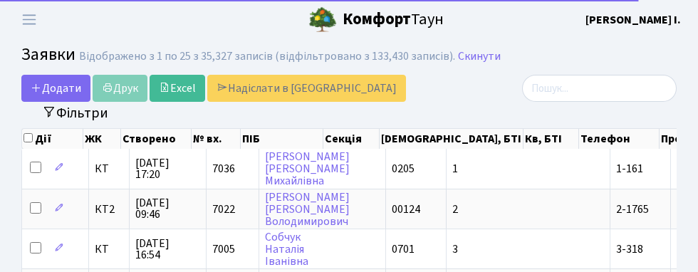  I want to click on span: 7022, so click(224, 209).